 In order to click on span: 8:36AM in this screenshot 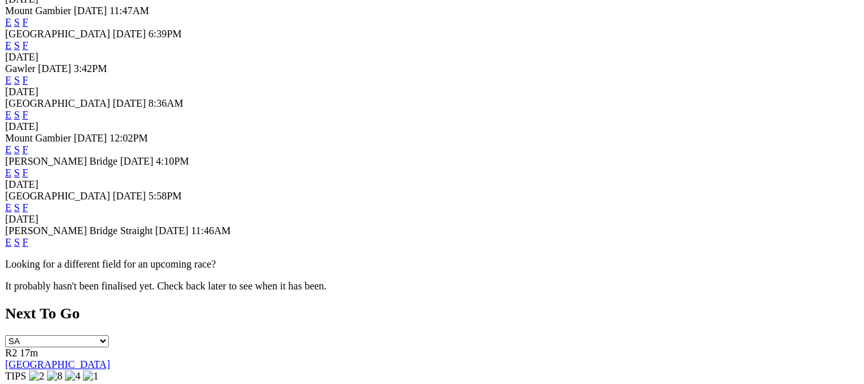, I will do `click(166, 103)`.